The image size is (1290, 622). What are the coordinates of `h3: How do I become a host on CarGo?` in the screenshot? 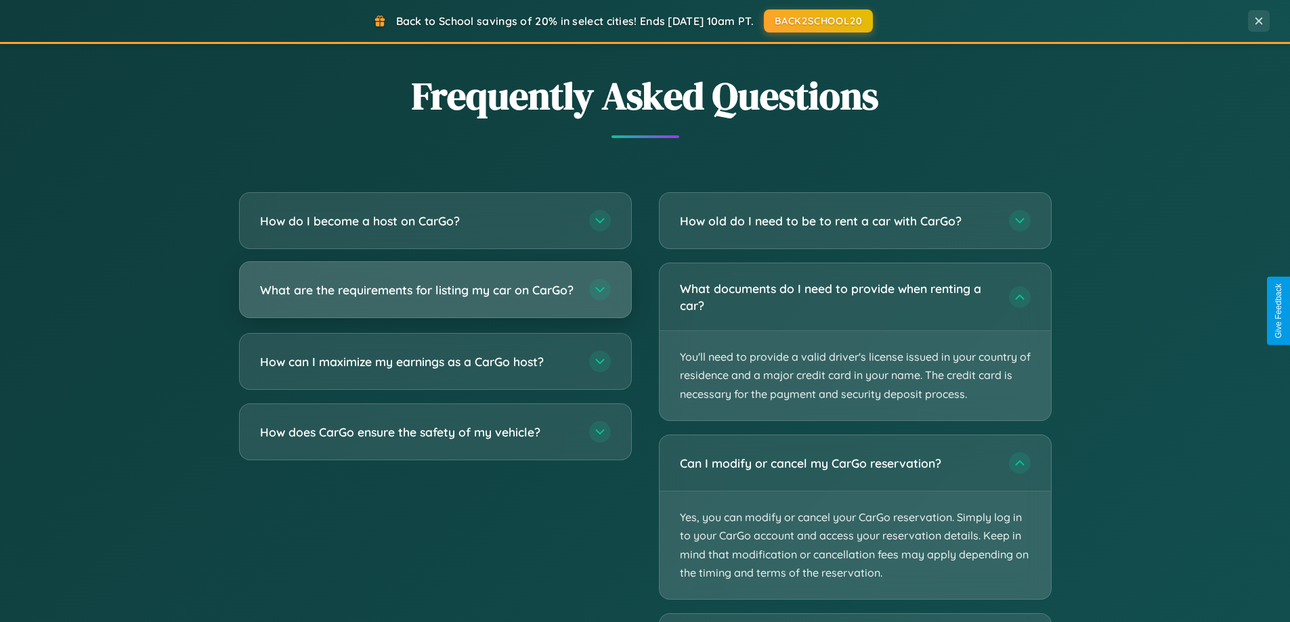 It's located at (418, 221).